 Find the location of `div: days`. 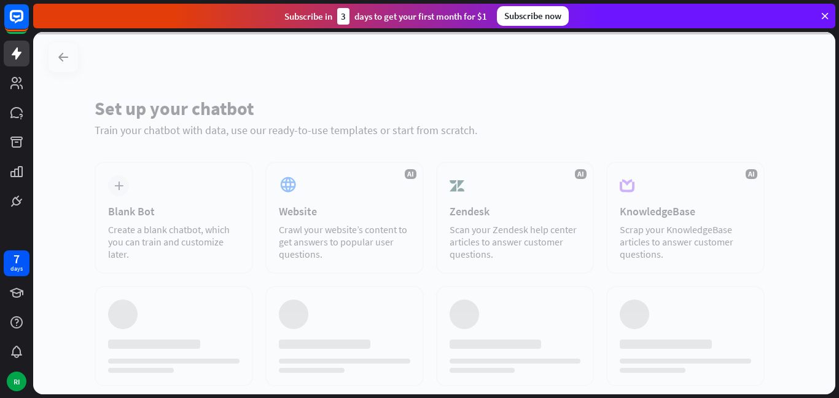

div: days is located at coordinates (17, 269).